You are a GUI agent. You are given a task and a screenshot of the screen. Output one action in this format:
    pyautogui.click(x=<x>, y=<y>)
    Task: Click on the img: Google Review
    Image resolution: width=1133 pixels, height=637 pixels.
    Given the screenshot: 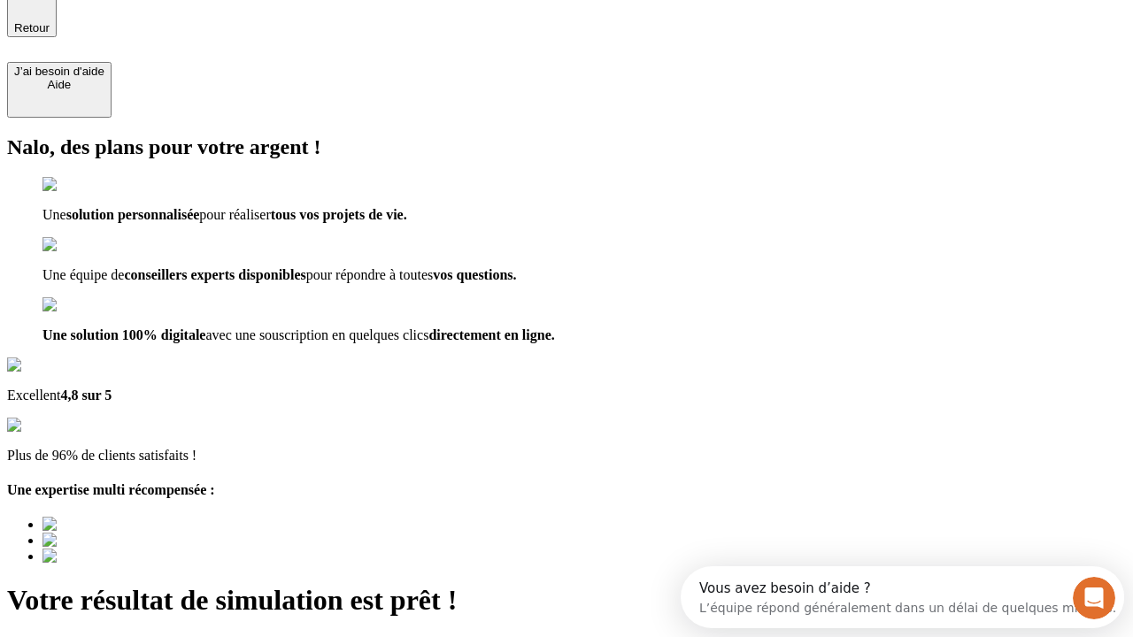 What is the action you would take?
    pyautogui.click(x=58, y=365)
    